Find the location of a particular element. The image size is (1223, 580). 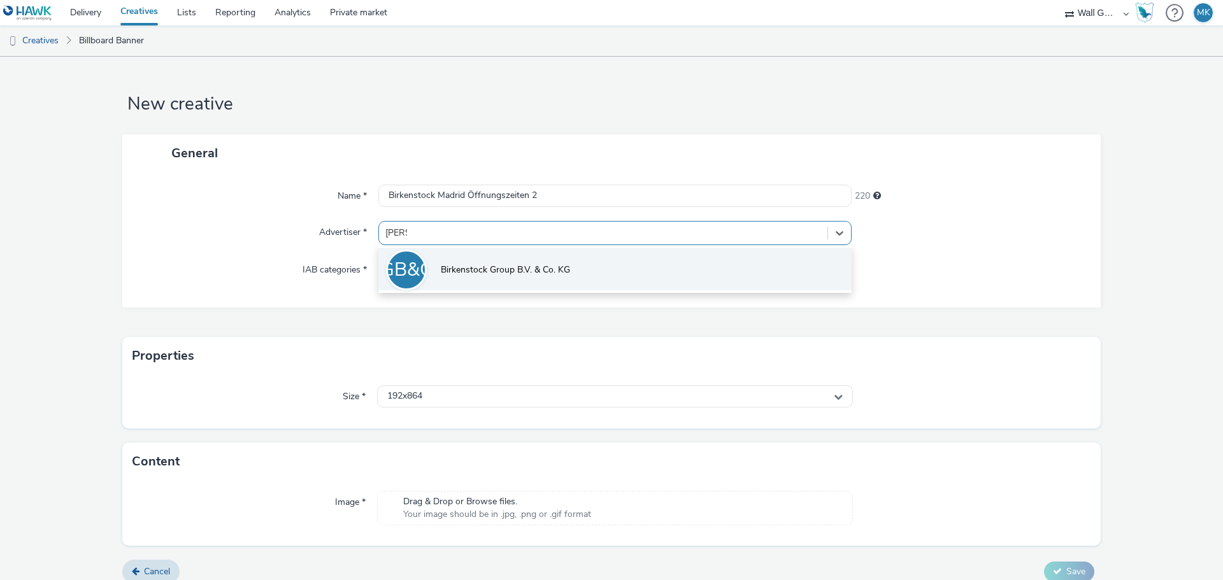

div: MK is located at coordinates (1203, 13).